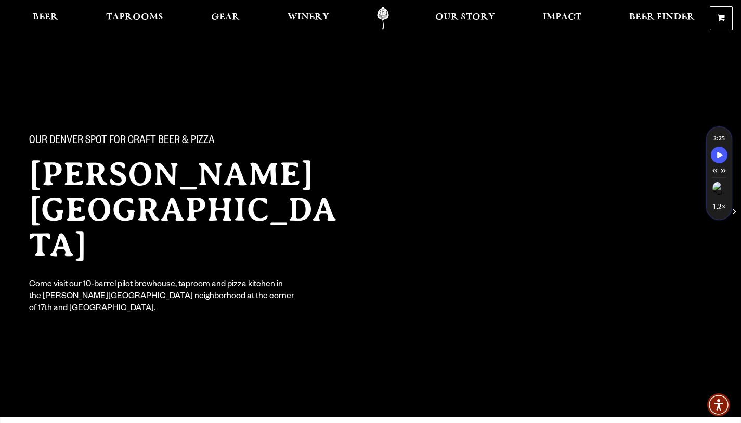  What do you see at coordinates (135, 17) in the screenshot?
I see `span: Taprooms` at bounding box center [135, 17].